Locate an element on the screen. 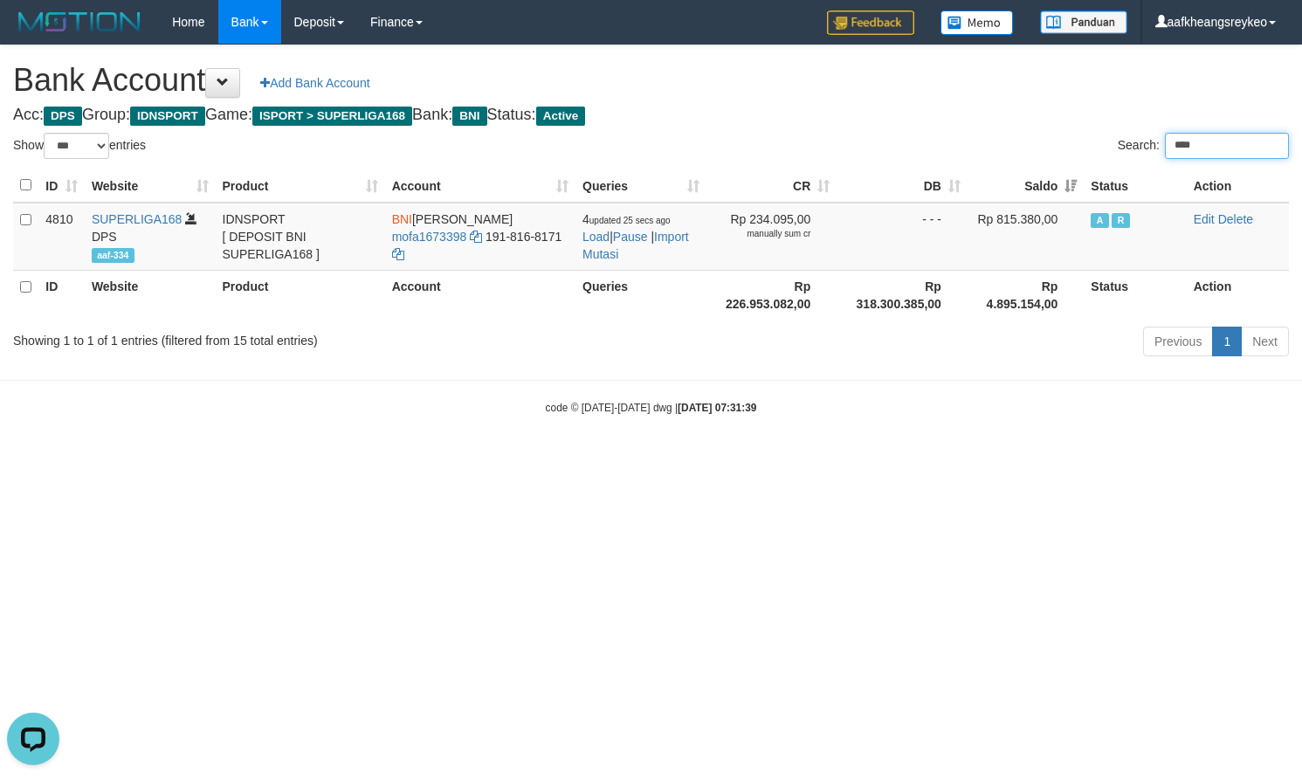  a: Pause is located at coordinates (631, 237).